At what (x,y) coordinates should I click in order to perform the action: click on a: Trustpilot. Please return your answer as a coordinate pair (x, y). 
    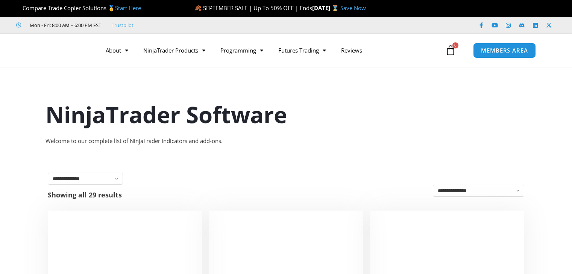
    Looking at the image, I should click on (123, 25).